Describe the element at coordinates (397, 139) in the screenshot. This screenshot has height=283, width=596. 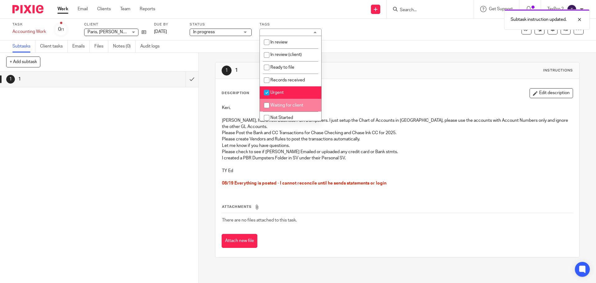
I see `p: Please create Vendors and Rules to post the transactions automatically.` at that location.